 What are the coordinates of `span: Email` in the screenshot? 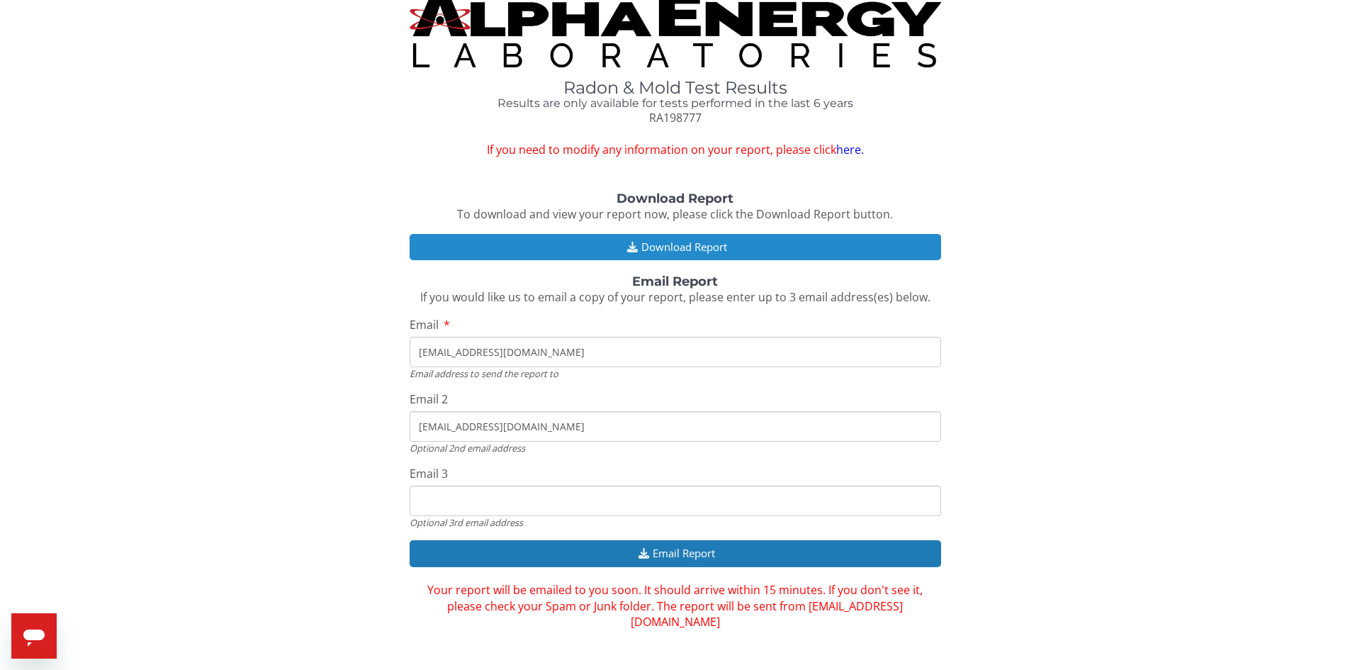 It's located at (424, 324).